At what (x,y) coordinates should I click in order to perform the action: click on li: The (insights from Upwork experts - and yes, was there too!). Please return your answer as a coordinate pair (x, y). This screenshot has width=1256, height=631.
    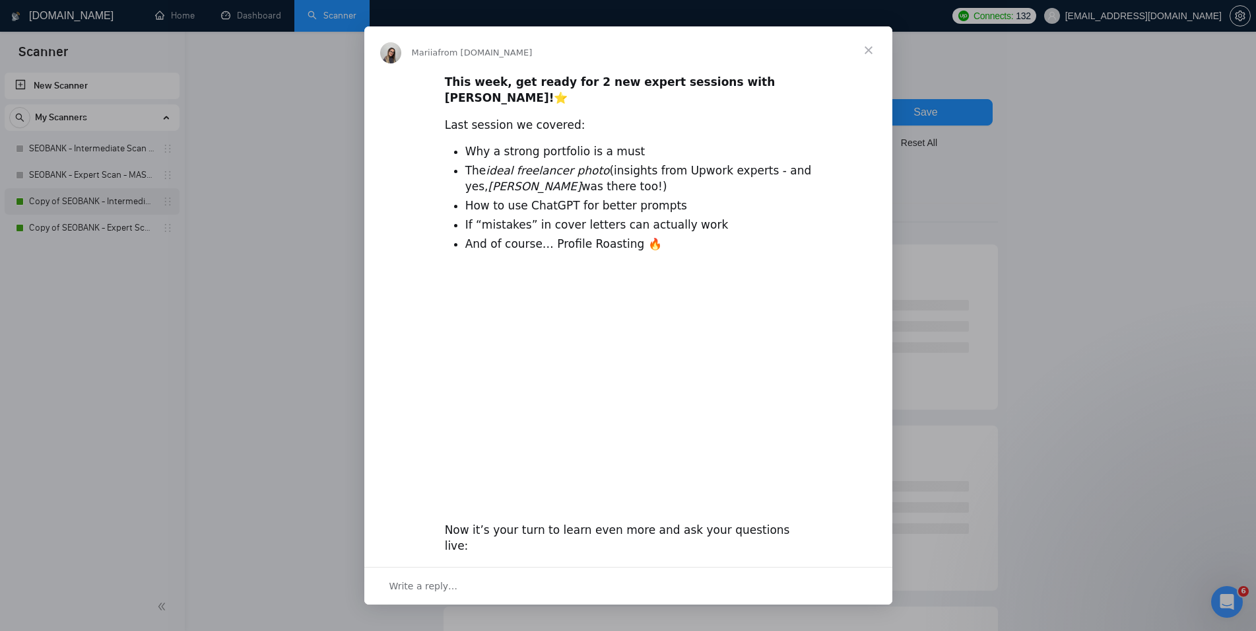
    Looking at the image, I should click on (638, 179).